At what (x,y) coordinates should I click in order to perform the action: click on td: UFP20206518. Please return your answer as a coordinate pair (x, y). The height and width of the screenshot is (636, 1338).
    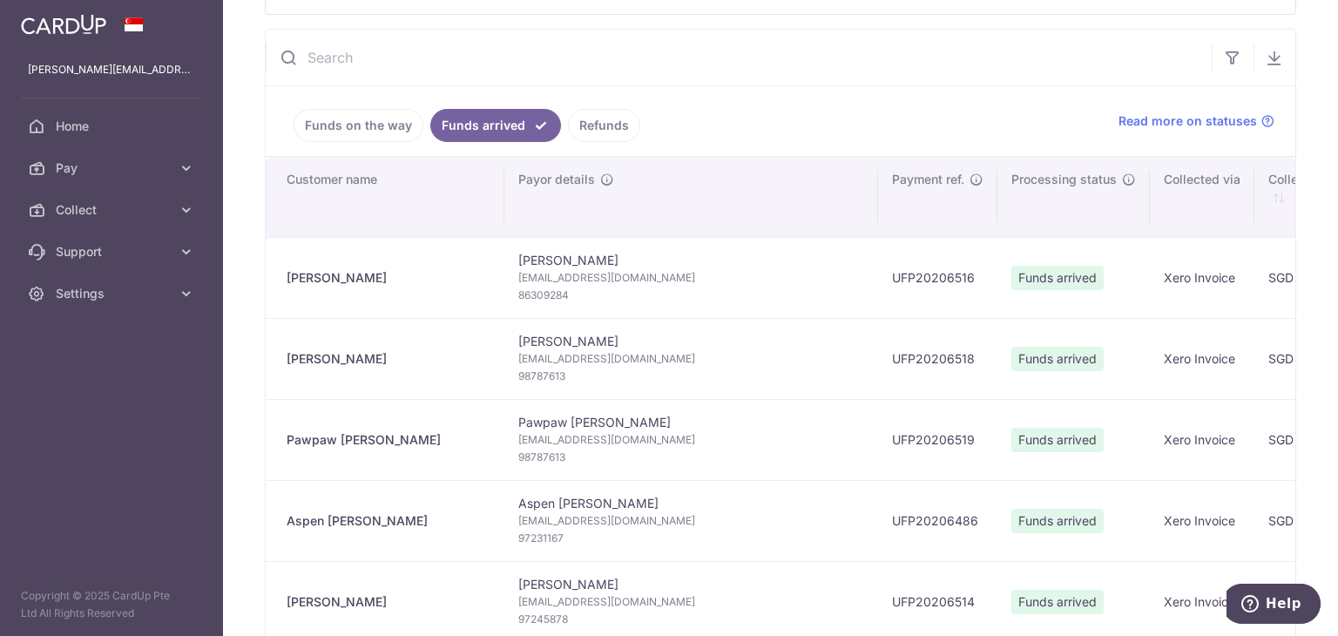
    Looking at the image, I should click on (937, 358).